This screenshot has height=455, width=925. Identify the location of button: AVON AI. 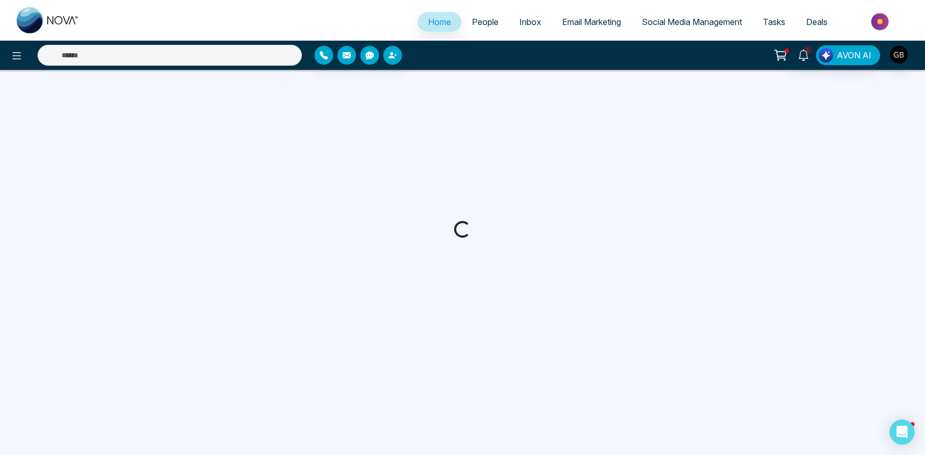
(848, 55).